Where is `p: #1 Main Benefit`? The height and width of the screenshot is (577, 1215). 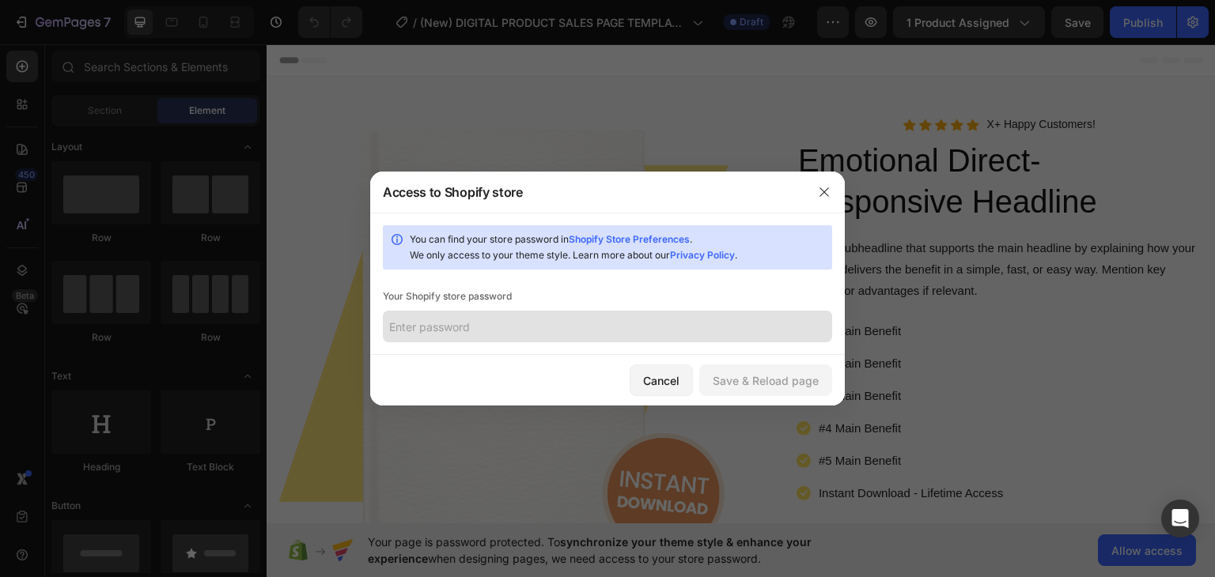
p: #1 Main Benefit is located at coordinates (593, 286).